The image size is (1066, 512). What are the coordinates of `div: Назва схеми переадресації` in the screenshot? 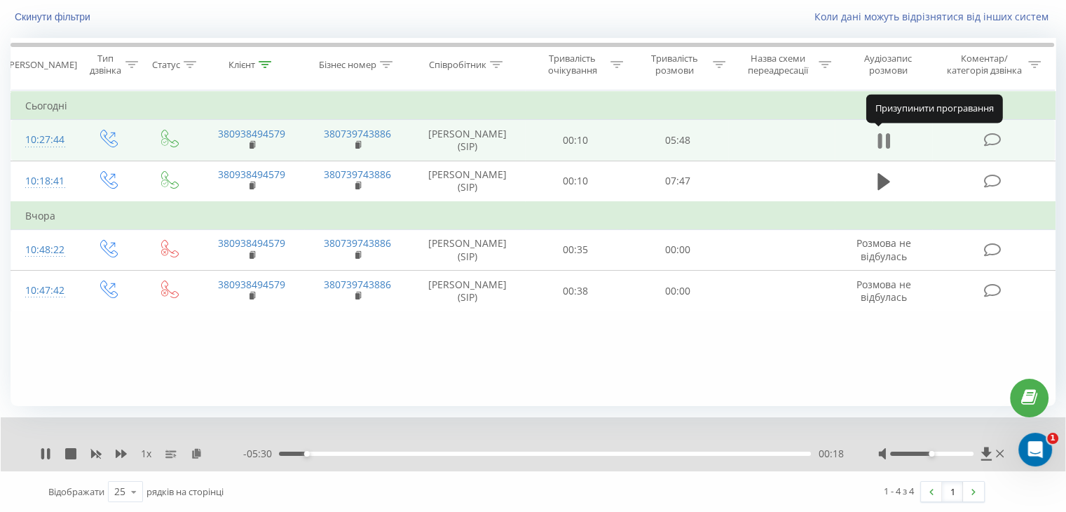 It's located at (778, 64).